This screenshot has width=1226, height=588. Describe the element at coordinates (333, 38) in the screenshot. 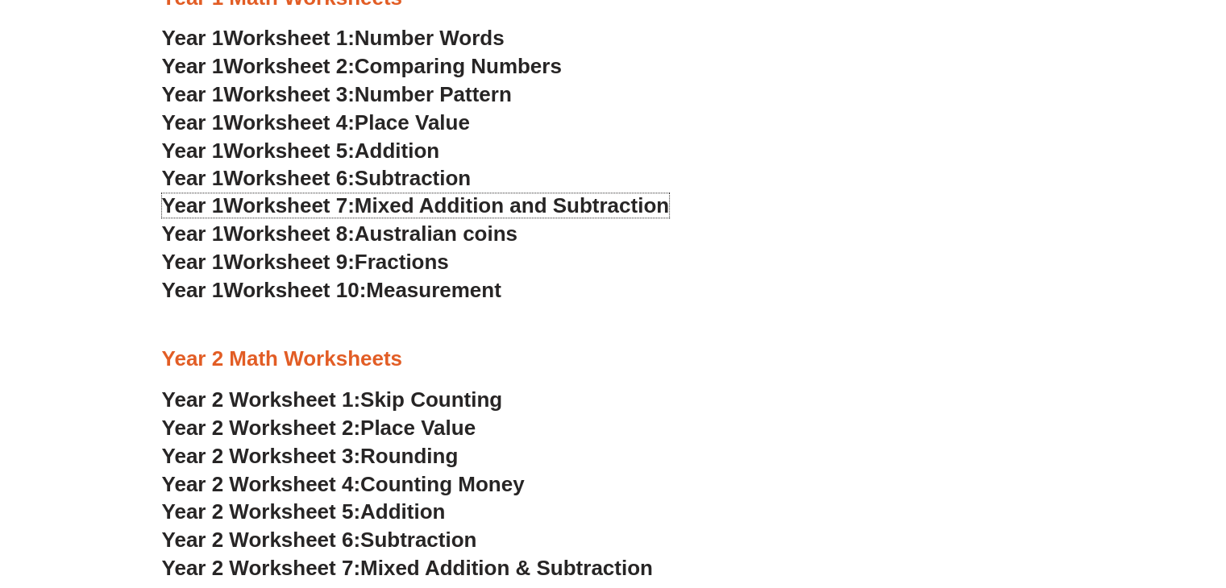

I see `a: Year 1Worksheet 1:Number Words` at that location.